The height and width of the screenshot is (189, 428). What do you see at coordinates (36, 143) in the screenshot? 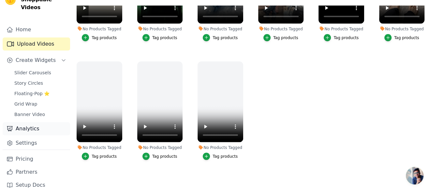
I see `a: Settings` at bounding box center [36, 143].